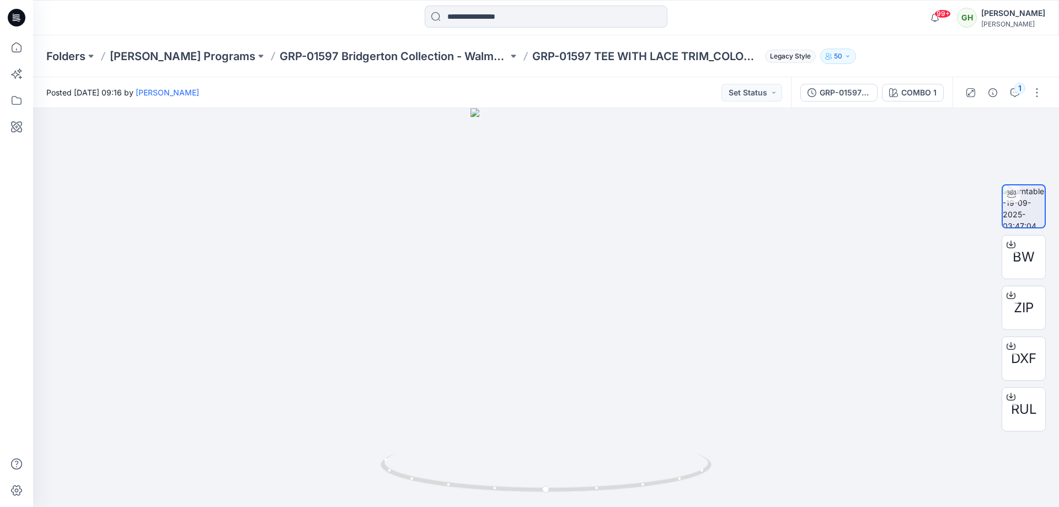 This screenshot has height=507, width=1059. What do you see at coordinates (839, 93) in the screenshot?
I see `button: GRP-01597 TEE WITH LACE TRIM_COLORWAY_REV3` at bounding box center [839, 93].